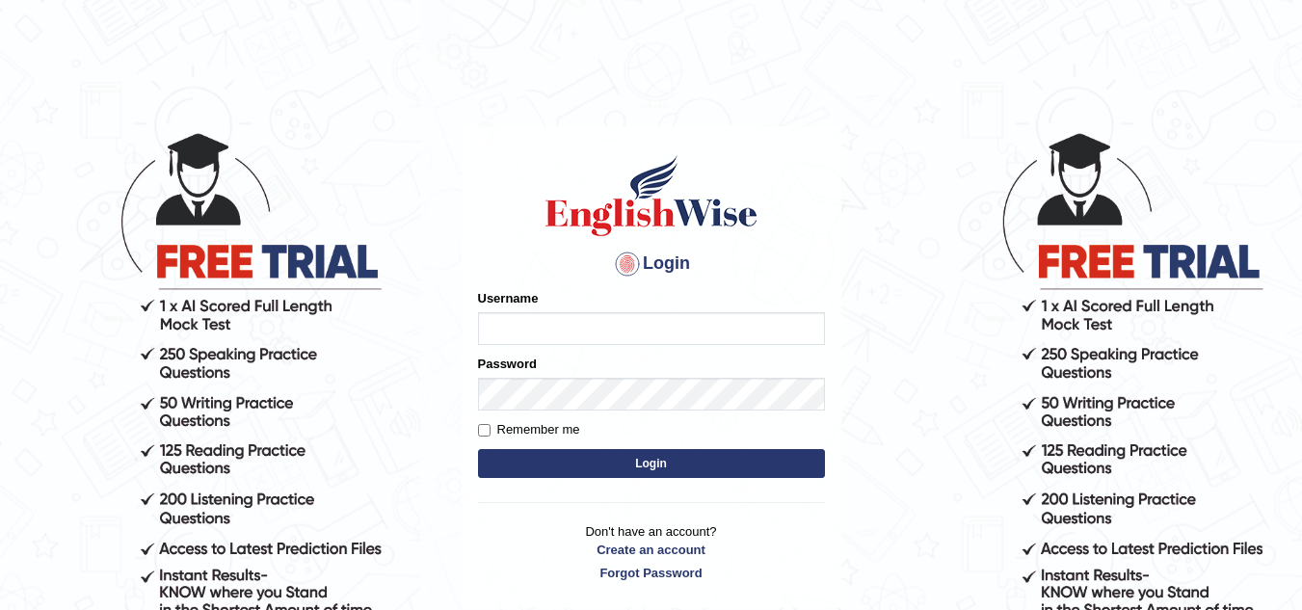  What do you see at coordinates (529, 430) in the screenshot?
I see `label: Remember me` at bounding box center [529, 430].